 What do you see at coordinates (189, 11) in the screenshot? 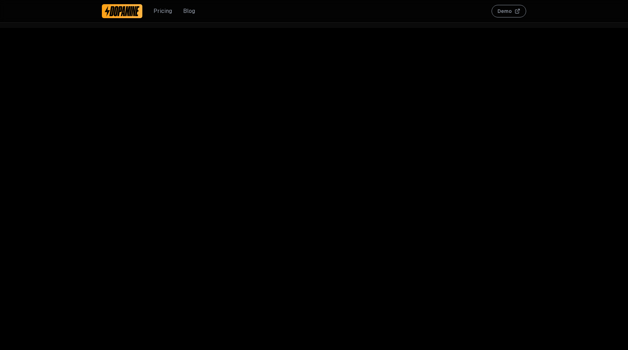
I see `a: Blog` at bounding box center [189, 11].